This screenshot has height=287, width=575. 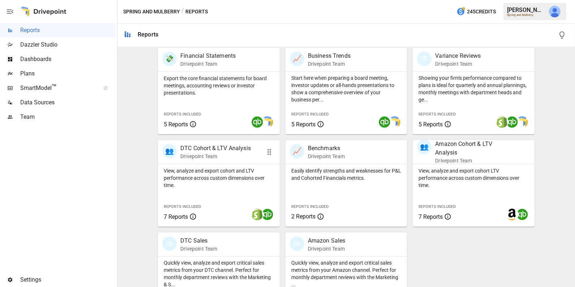 What do you see at coordinates (208, 56) in the screenshot?
I see `p: Financial Statements` at bounding box center [208, 56].